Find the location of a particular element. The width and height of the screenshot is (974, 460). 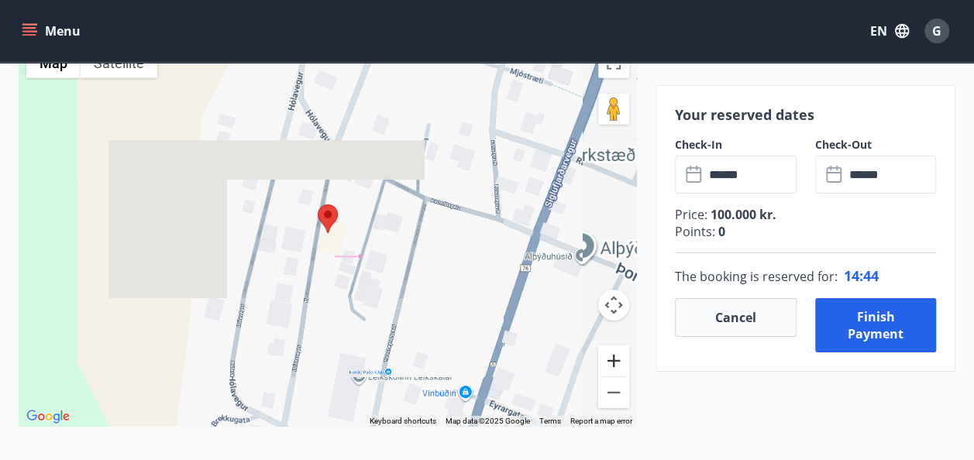

p: Price : is located at coordinates (805, 215).